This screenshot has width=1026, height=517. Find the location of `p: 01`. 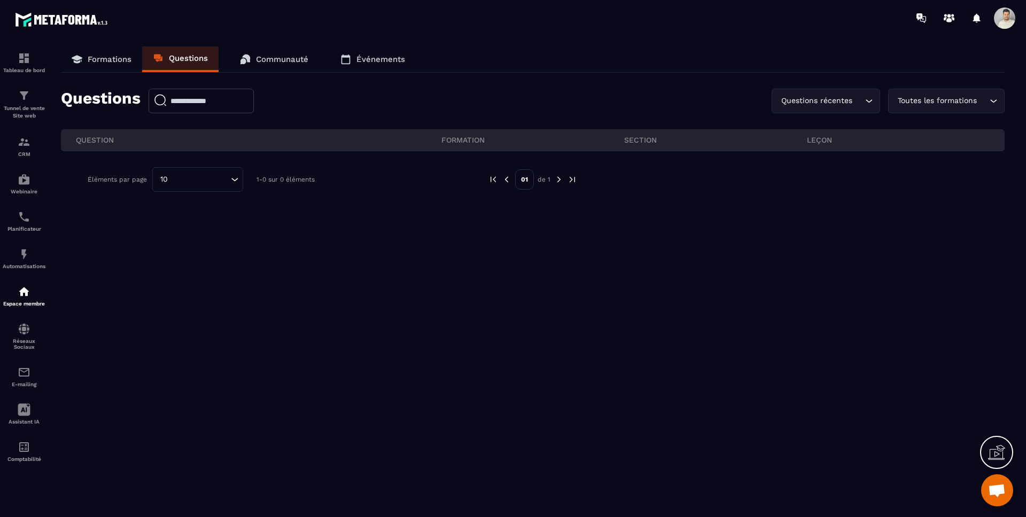

p: 01 is located at coordinates (524, 180).